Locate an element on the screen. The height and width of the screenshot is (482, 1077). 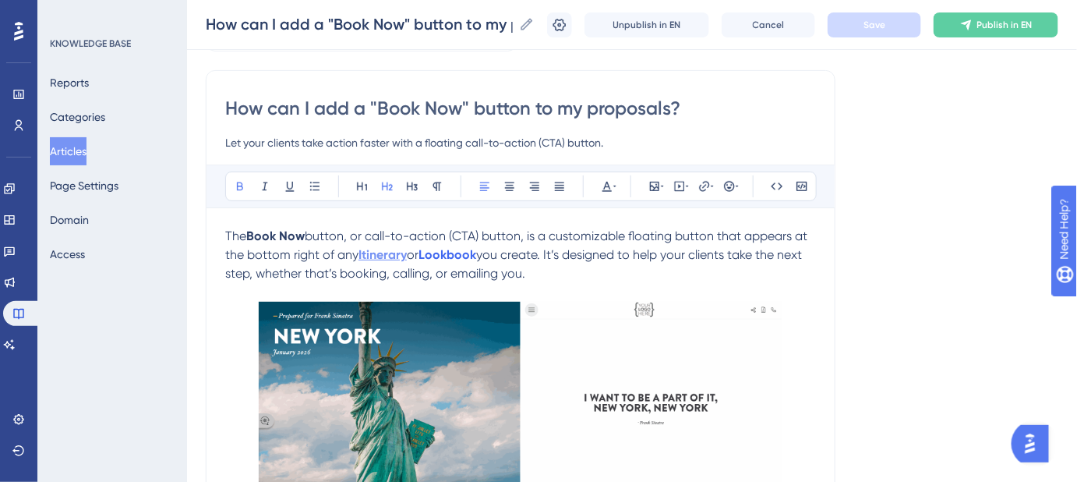
strong: Lookbook is located at coordinates (447, 254).